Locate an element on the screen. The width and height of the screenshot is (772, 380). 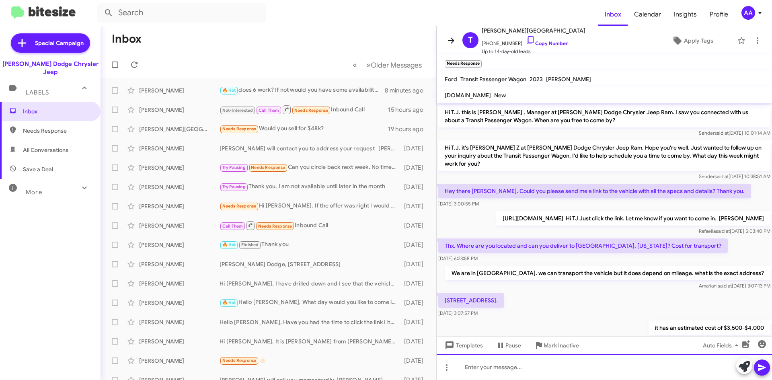
span: Pause is located at coordinates (513, 345).